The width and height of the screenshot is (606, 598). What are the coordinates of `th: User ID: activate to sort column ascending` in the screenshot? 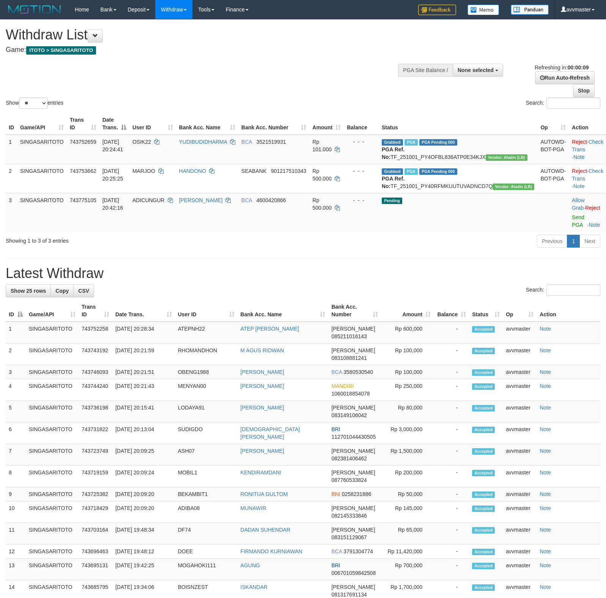 It's located at (153, 124).